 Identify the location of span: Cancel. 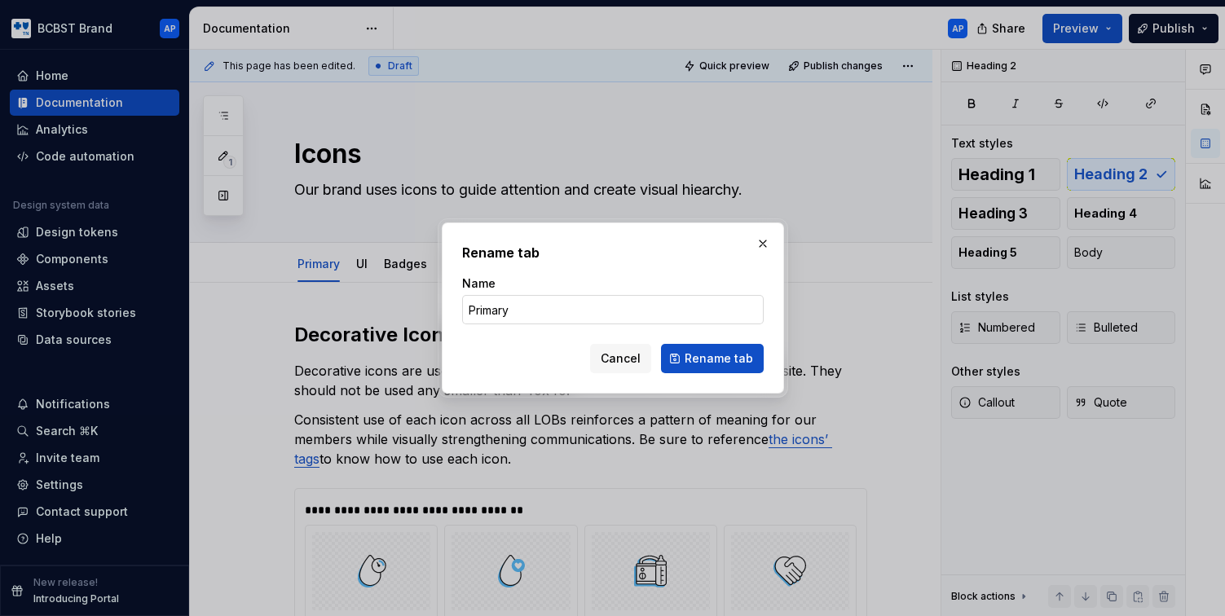
(620, 359).